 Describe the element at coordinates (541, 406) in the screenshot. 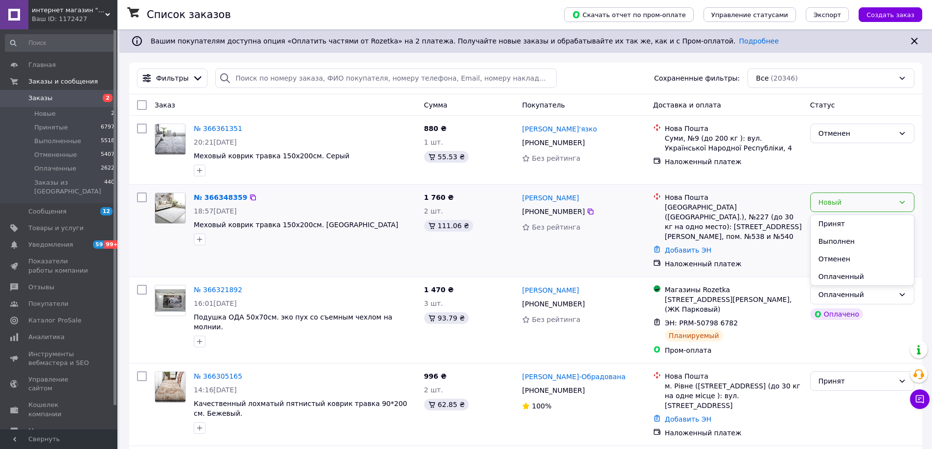

I see `span: 100%` at that location.